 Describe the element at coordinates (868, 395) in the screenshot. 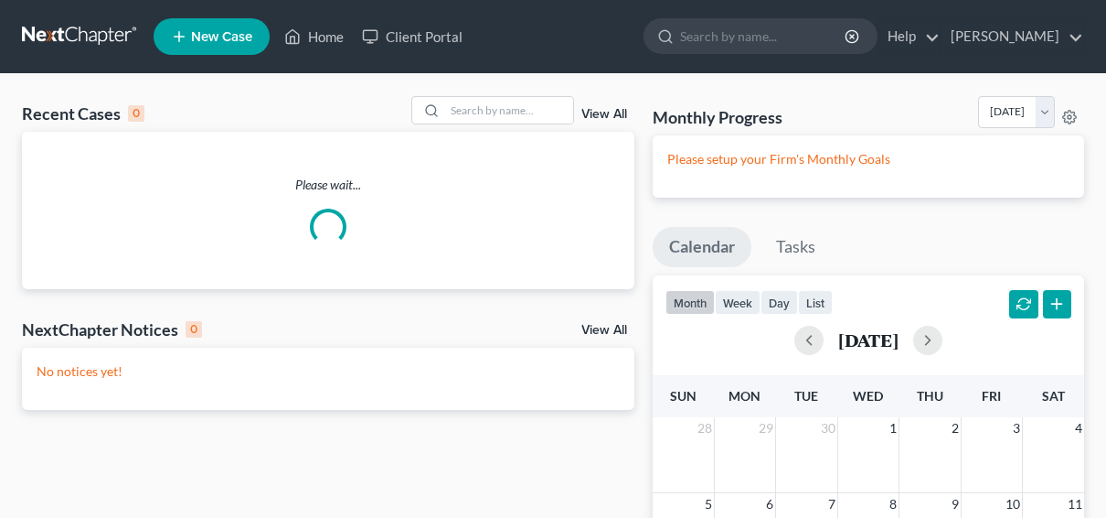

I see `span: Wed` at that location.